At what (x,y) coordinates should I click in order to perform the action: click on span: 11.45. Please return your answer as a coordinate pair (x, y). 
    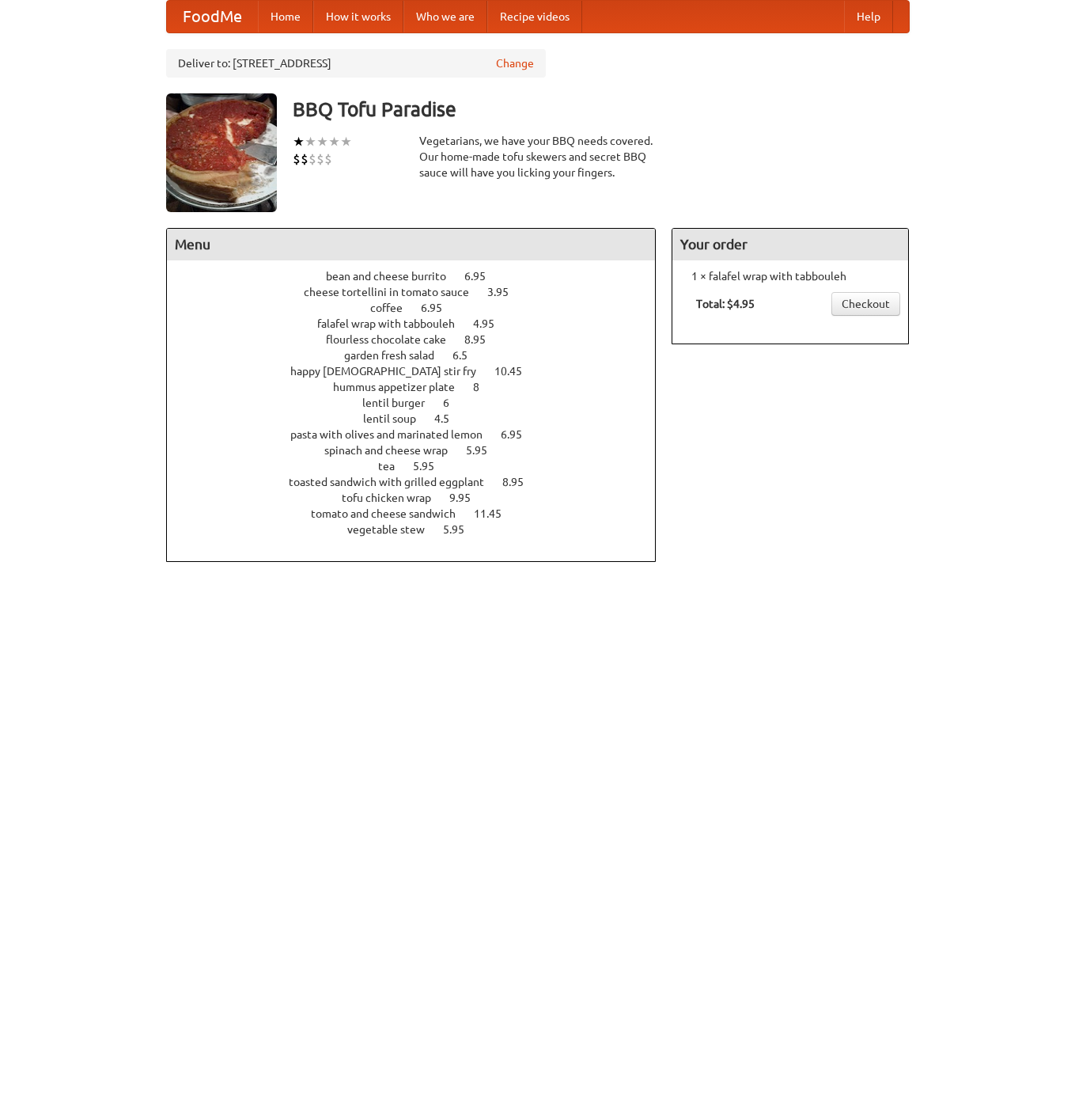
    Looking at the image, I should click on (495, 514).